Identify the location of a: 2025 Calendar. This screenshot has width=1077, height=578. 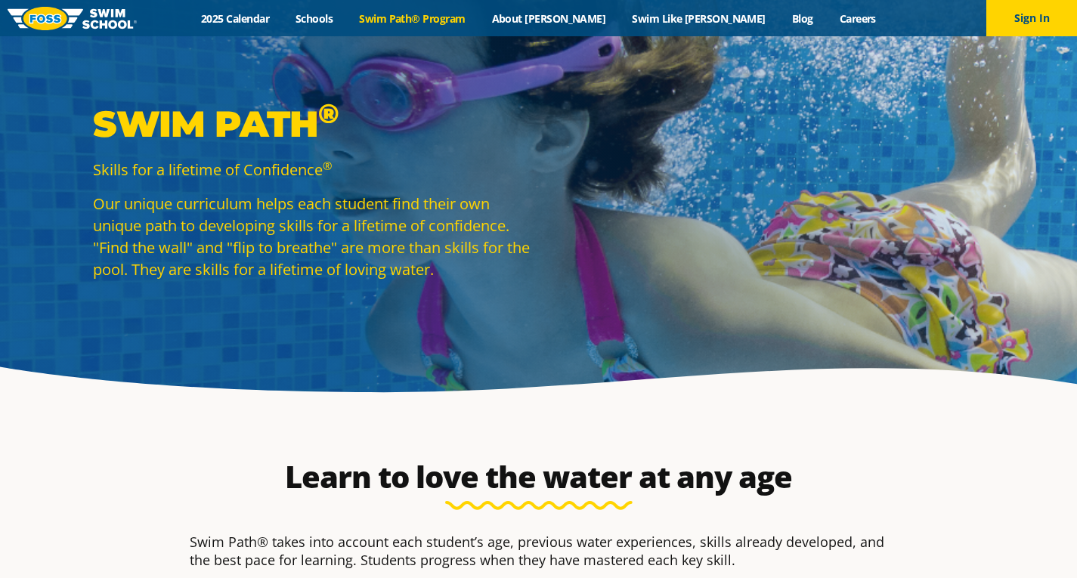
(235, 18).